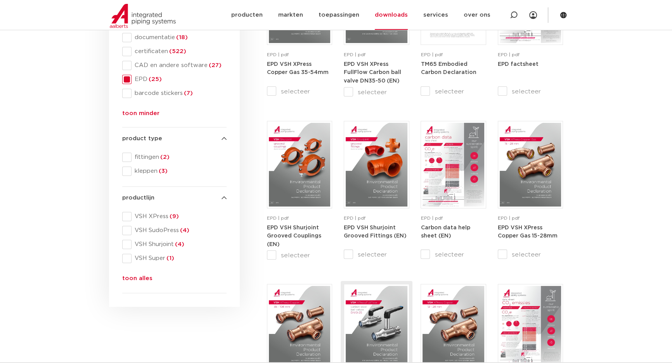 This screenshot has height=363, width=672. Describe the element at coordinates (214, 65) in the screenshot. I see `span: (27)` at that location.